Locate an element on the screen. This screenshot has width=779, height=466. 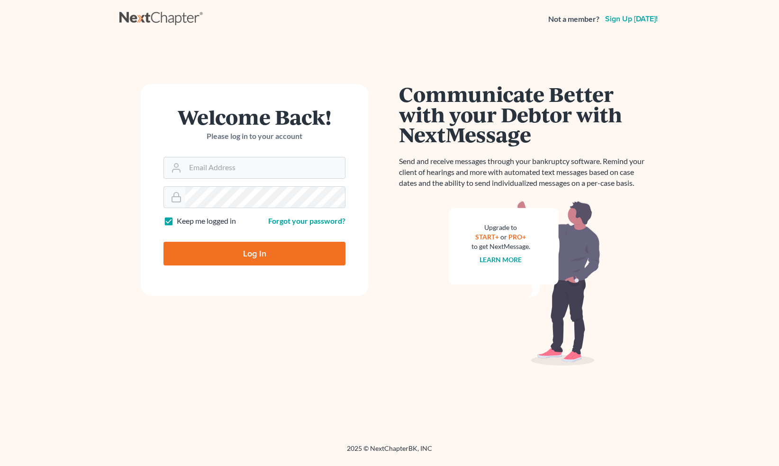
input: Log In is located at coordinates (255, 254).